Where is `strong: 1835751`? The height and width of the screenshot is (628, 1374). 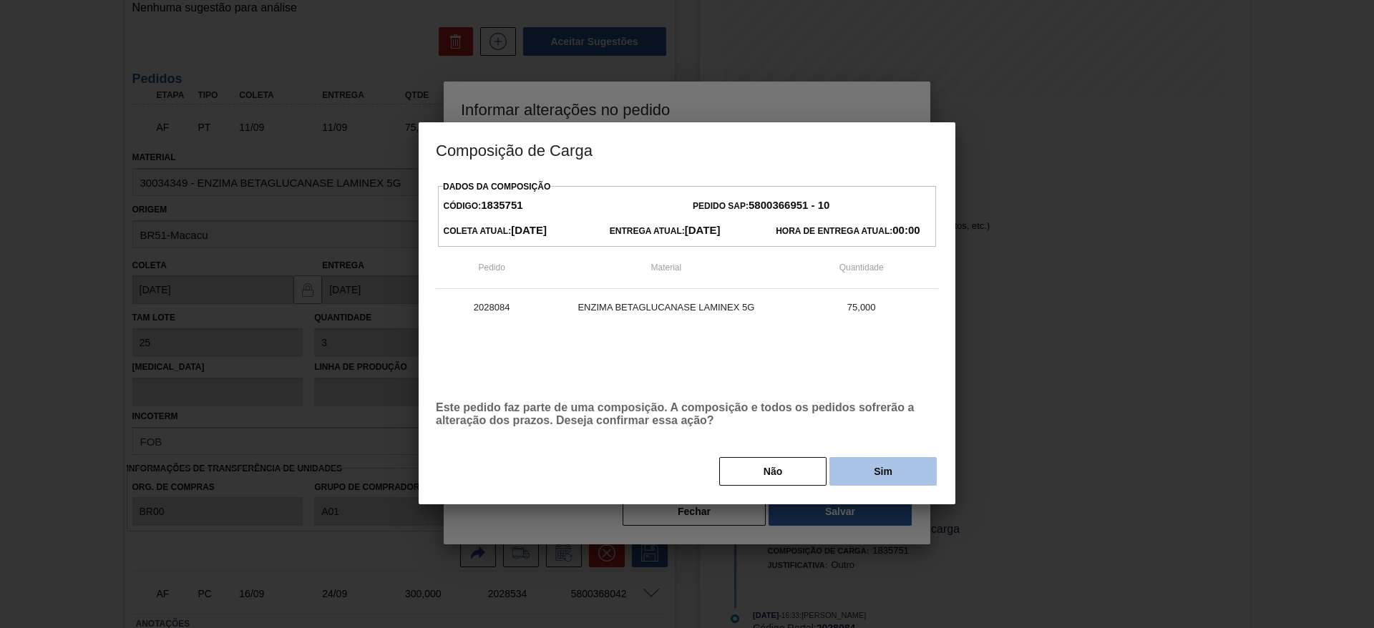
strong: 1835751 is located at coordinates (502, 205).